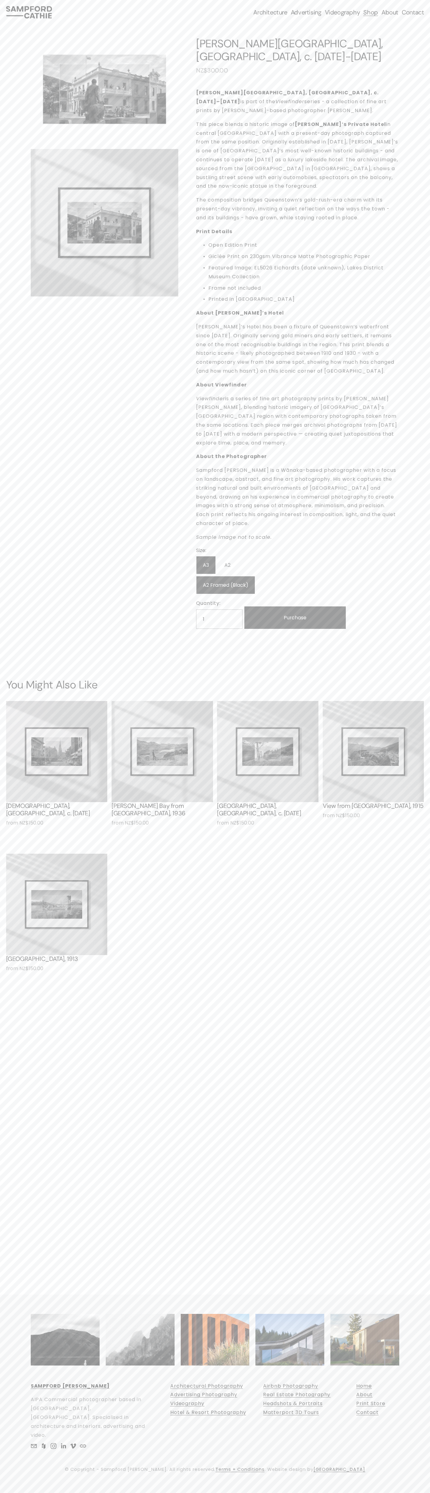  What do you see at coordinates (104, 167) in the screenshot?
I see `div: Gallery` at bounding box center [104, 167].